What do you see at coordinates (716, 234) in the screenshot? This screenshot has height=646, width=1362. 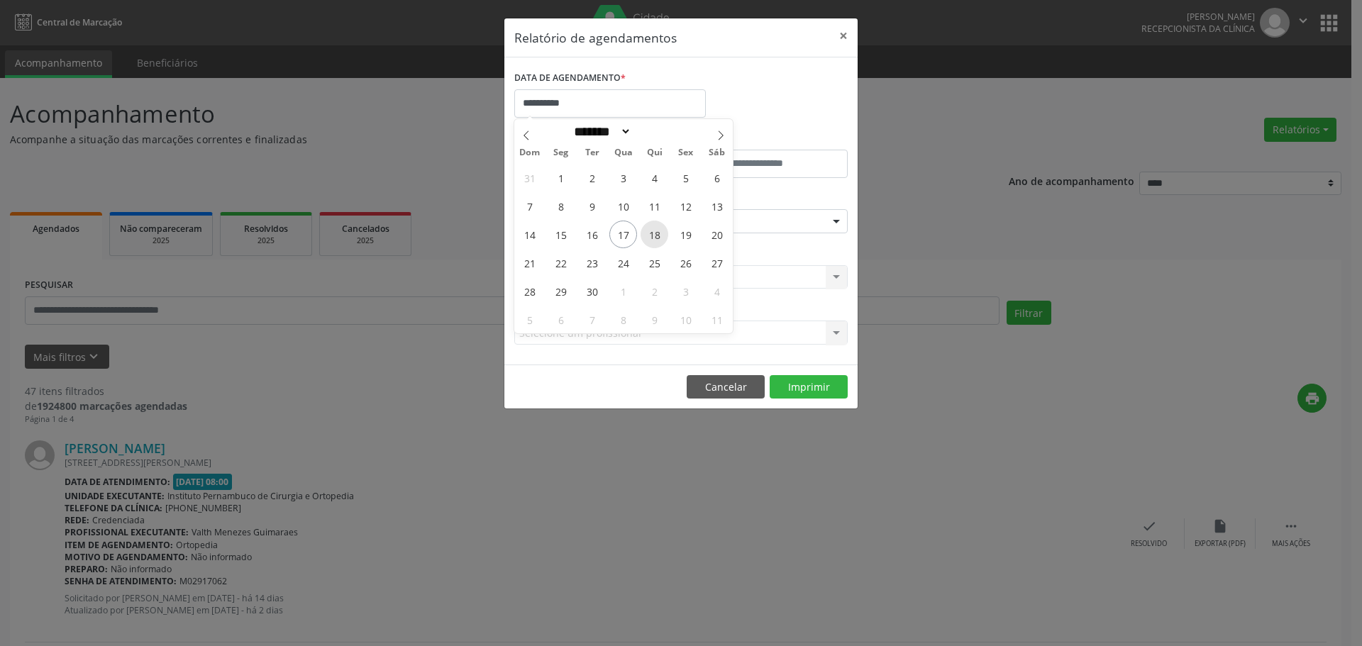 I see `span: Setembro 20, 2025` at bounding box center [716, 234].